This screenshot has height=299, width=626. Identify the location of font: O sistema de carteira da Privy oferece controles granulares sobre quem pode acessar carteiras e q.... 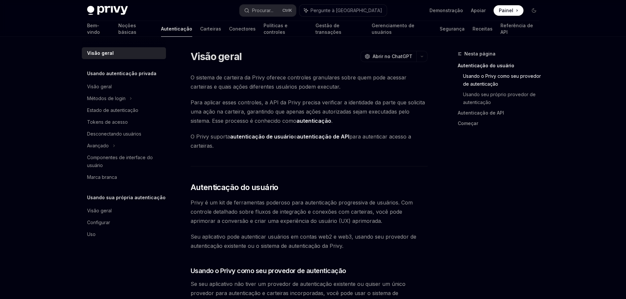
(298, 82).